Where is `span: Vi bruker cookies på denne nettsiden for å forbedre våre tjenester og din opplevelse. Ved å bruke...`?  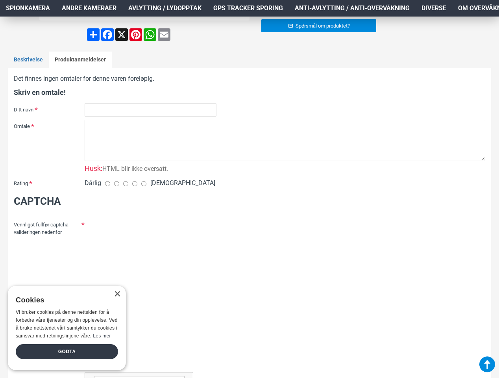 span: Vi bruker cookies på denne nettsiden for å forbedre våre tjenester og din opplevelse. Ved å bruke... is located at coordinates (67, 324).